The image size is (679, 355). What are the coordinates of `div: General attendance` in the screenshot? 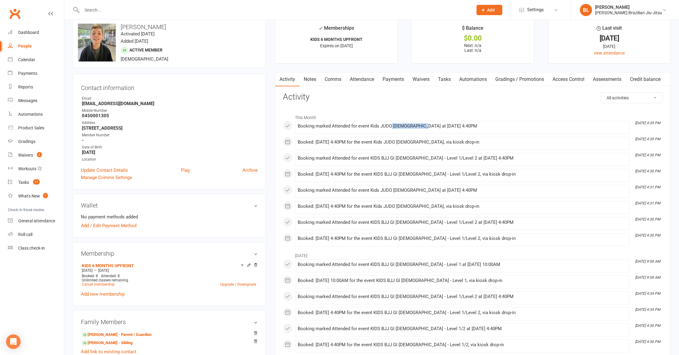 It's located at (37, 221).